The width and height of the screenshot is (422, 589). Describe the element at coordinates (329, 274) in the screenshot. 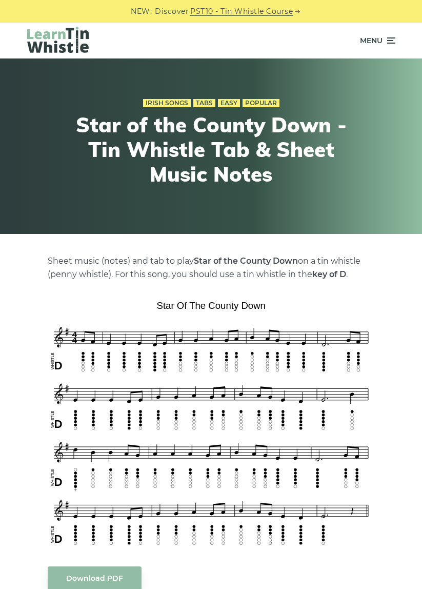

I see `strong: key of D` at that location.